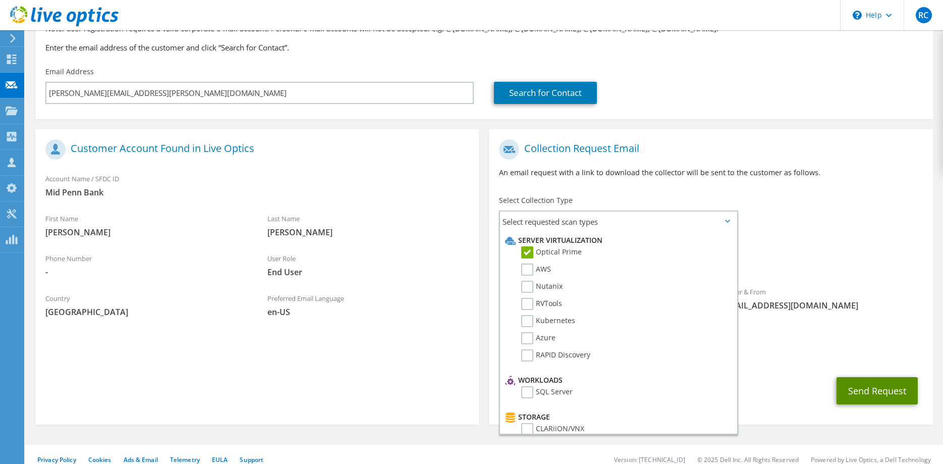  What do you see at coordinates (141, 459) in the screenshot?
I see `a: Ads & Email` at bounding box center [141, 459].